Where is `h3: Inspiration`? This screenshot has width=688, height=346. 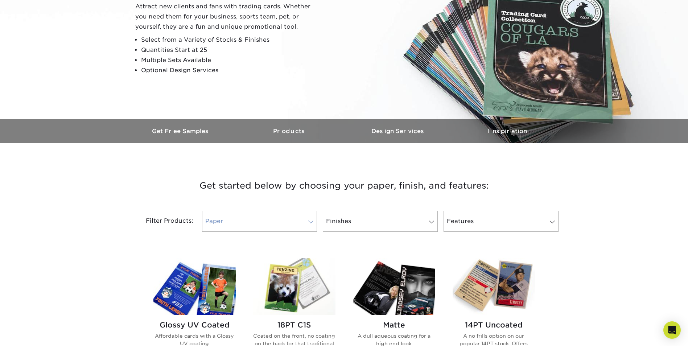
h3: Inspiration is located at coordinates (508, 131).